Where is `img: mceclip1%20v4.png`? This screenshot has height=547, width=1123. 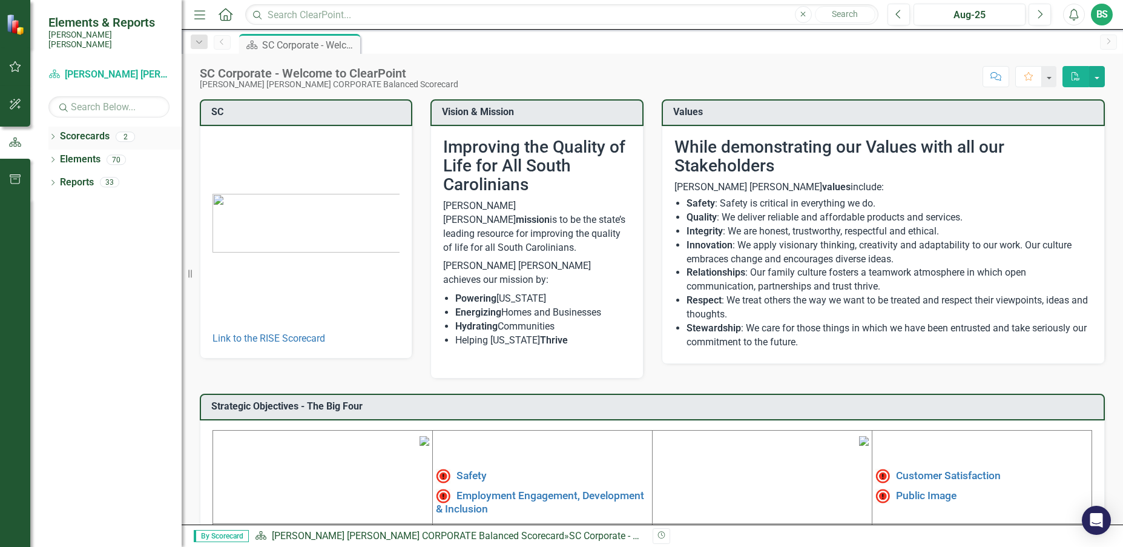
img: mceclip1%20v4.png is located at coordinates (424, 441).